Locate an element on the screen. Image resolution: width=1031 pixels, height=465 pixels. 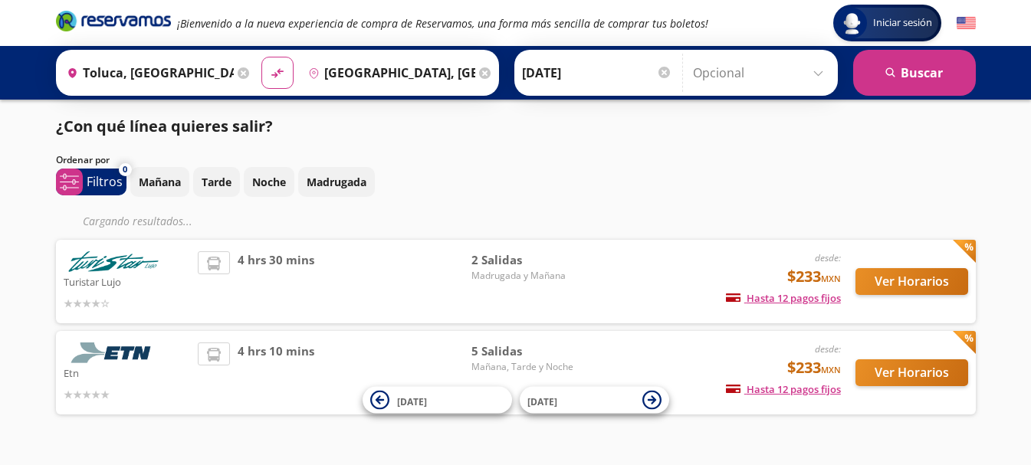
input: Elegir Fecha is located at coordinates (597, 73).